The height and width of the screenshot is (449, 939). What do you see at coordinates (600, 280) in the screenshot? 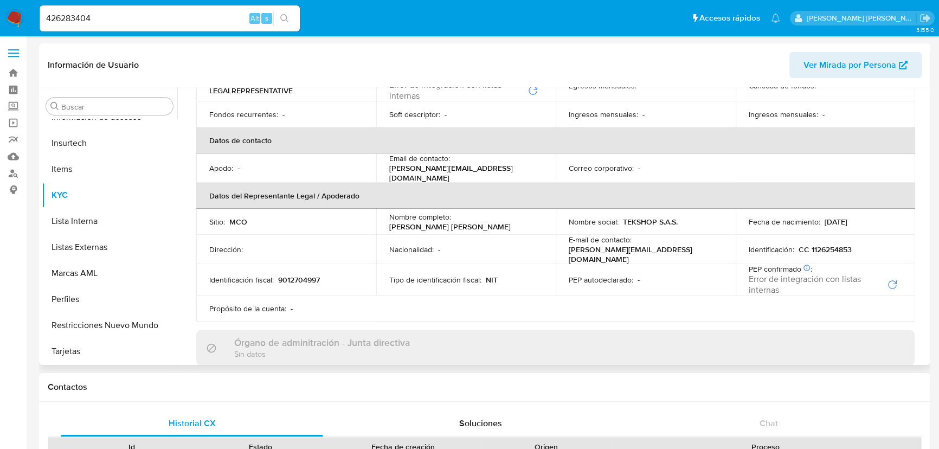
I see `p: PEP autodeclarado :` at bounding box center [600, 280].